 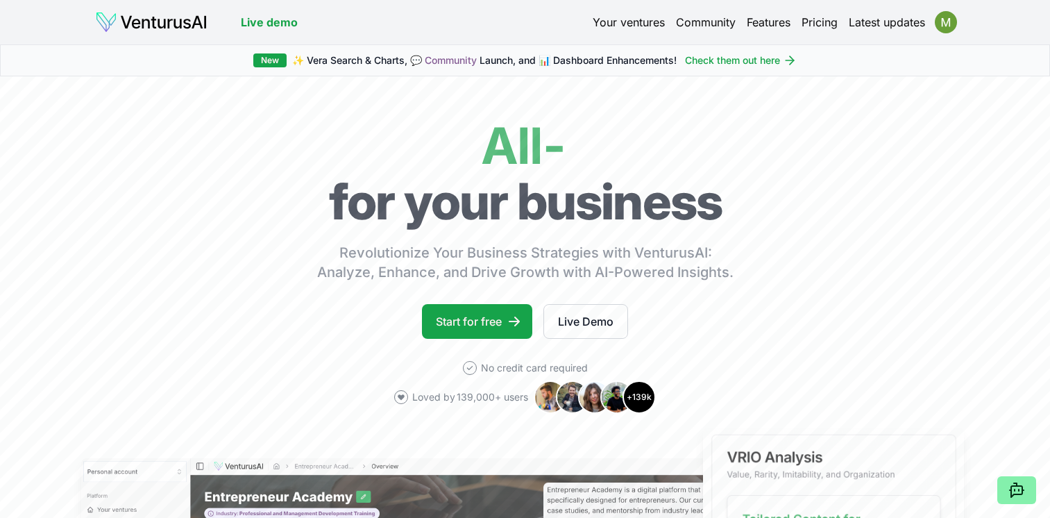 I want to click on a: Pricing, so click(x=820, y=22).